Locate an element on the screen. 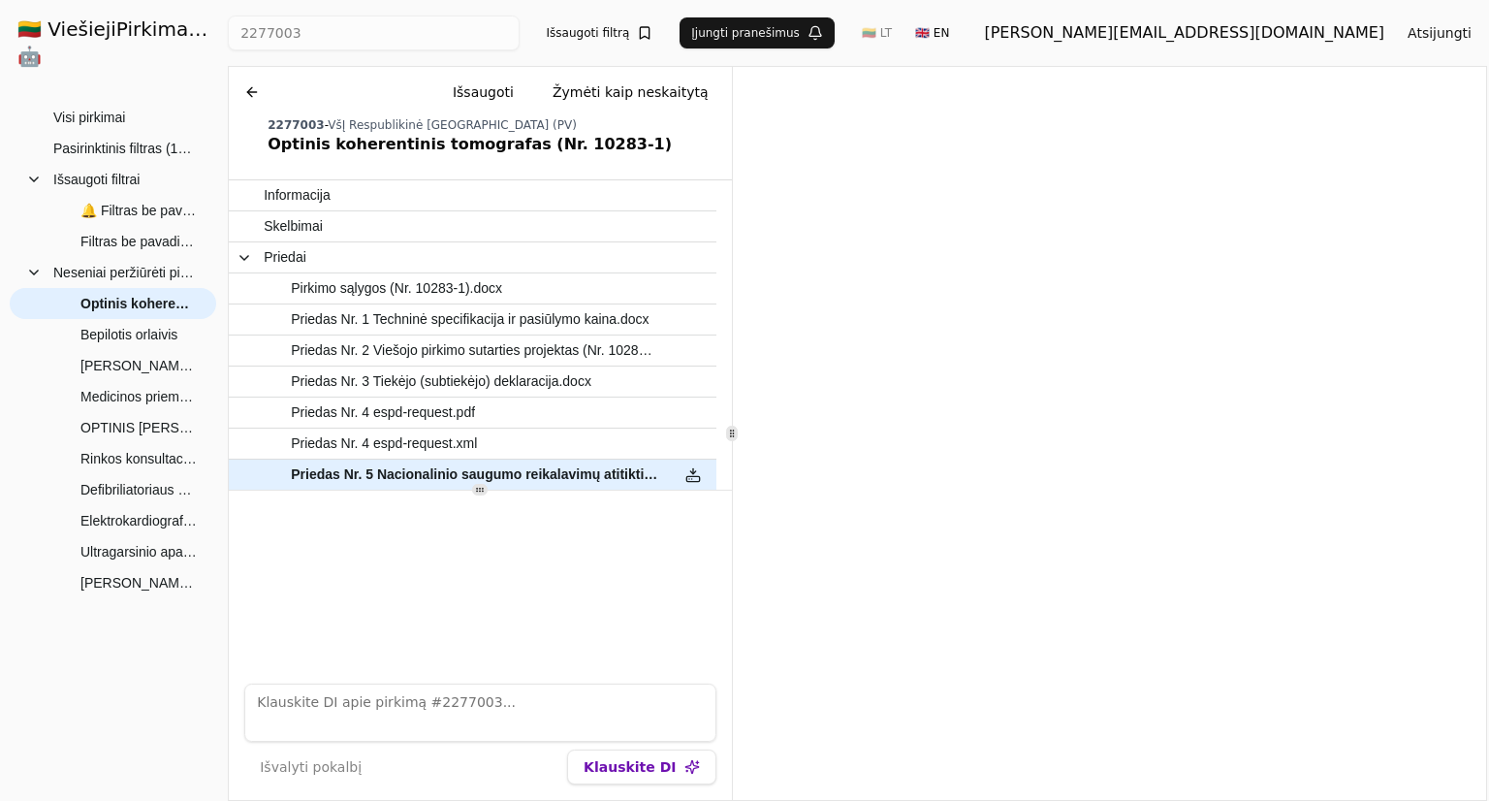 This screenshot has width=1489, height=801. span: Bepilotis orlaivis is located at coordinates (129, 334).